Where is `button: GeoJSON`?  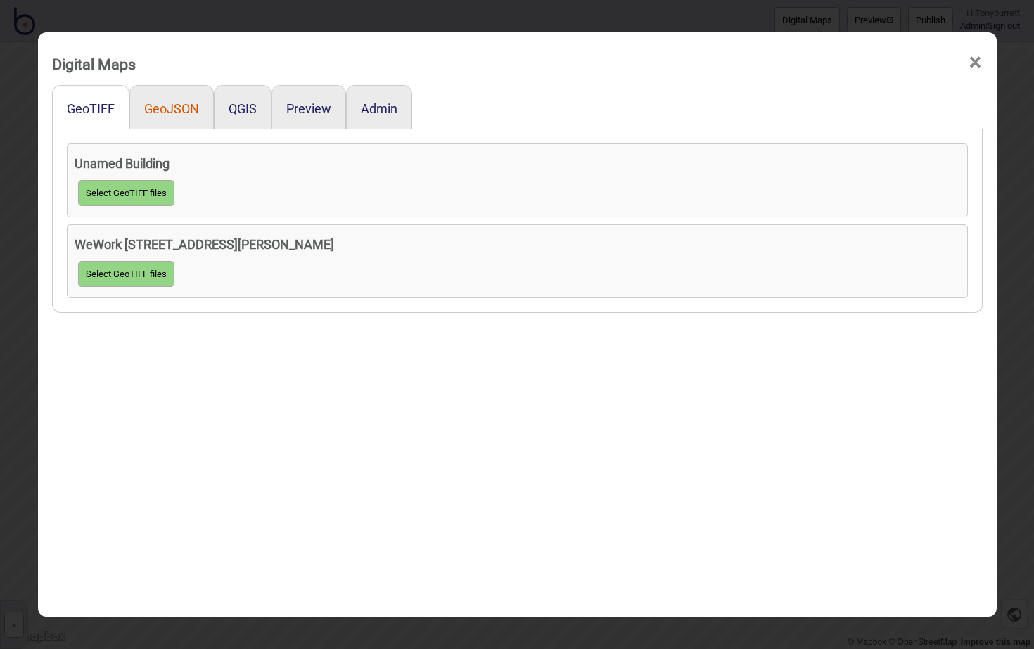 button: GeoJSON is located at coordinates (172, 108).